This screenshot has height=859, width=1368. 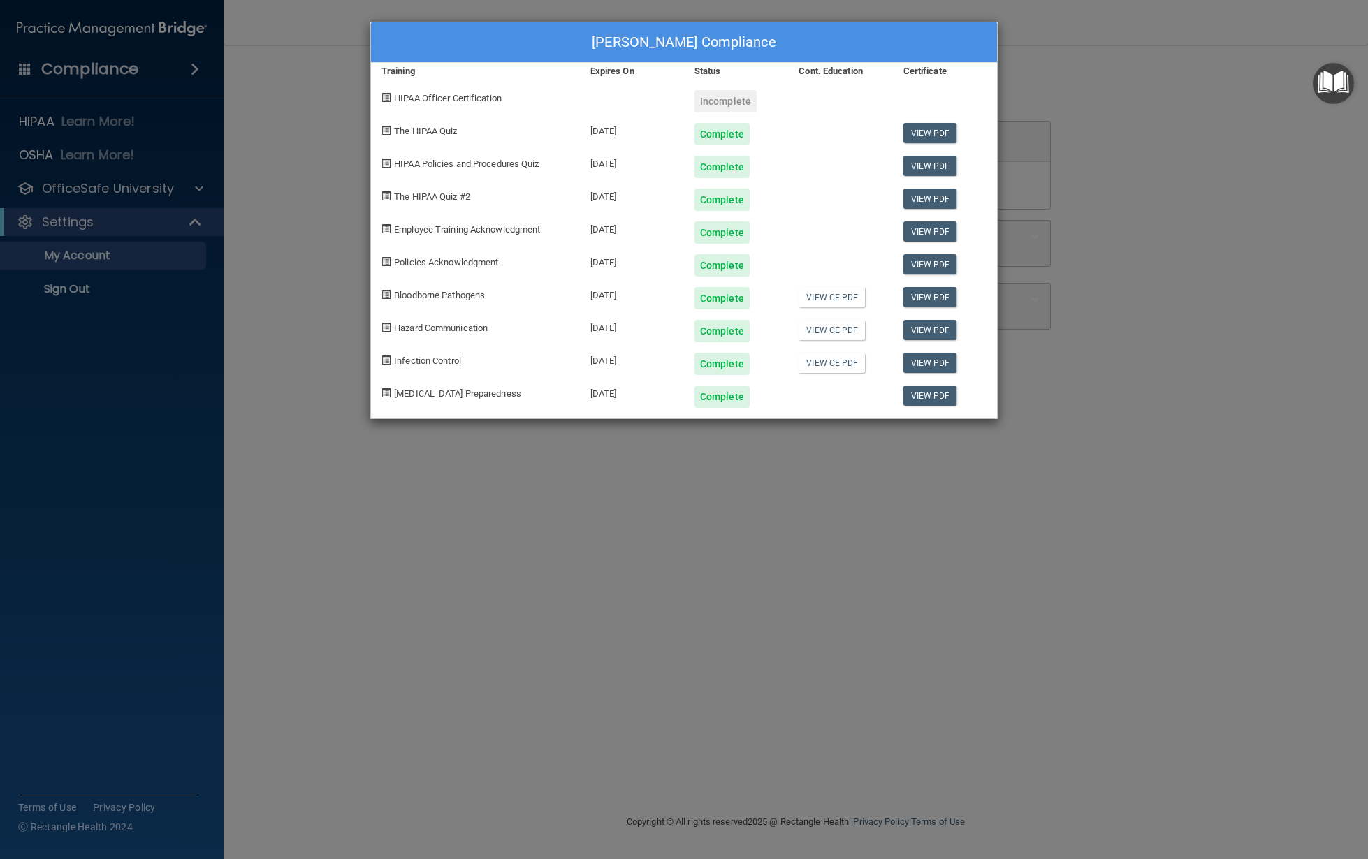 I want to click on span: The HIPAA Quiz, so click(x=425, y=131).